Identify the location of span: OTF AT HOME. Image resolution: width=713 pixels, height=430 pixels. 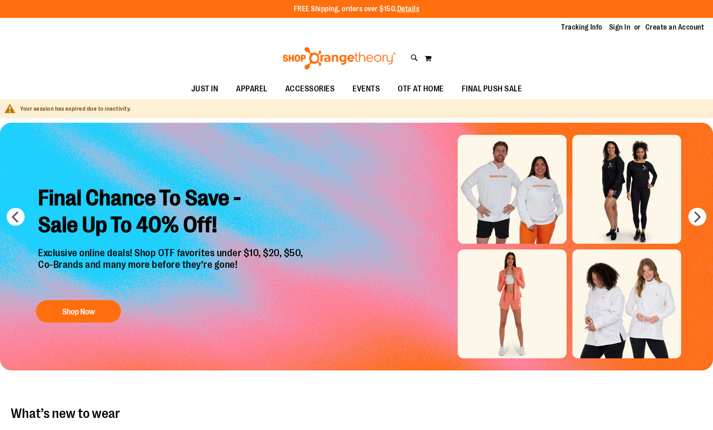
(421, 89).